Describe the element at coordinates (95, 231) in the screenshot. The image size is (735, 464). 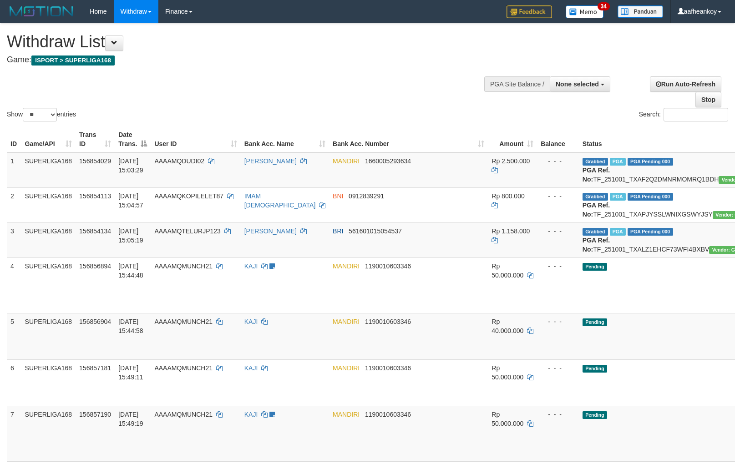
I see `span: 156854134` at that location.